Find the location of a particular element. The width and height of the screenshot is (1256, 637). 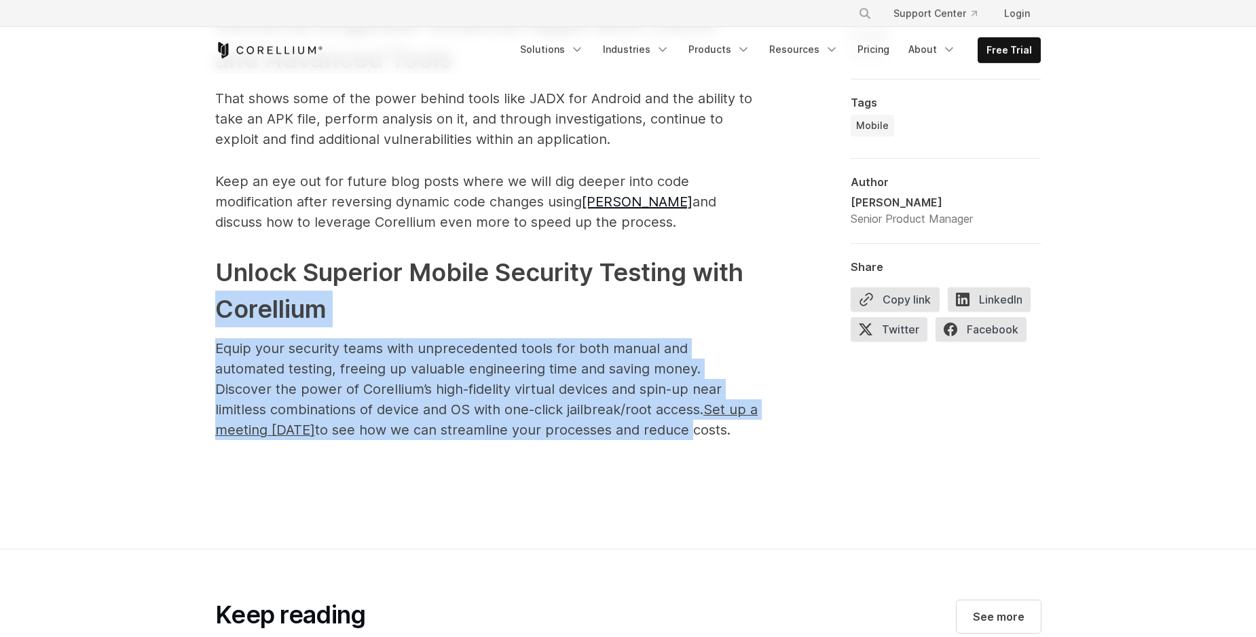

span: Facebook is located at coordinates (981, 329).